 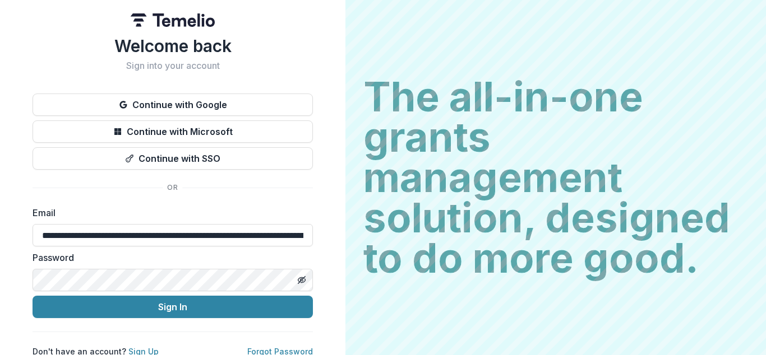 What do you see at coordinates (173, 307) in the screenshot?
I see `button: Sign In` at bounding box center [173, 307].